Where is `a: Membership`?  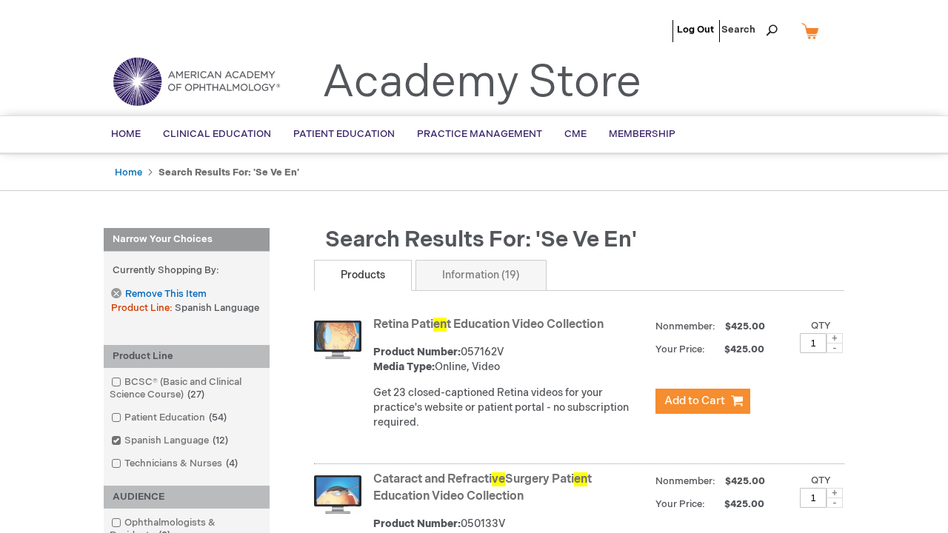
a: Membership is located at coordinates (642, 134).